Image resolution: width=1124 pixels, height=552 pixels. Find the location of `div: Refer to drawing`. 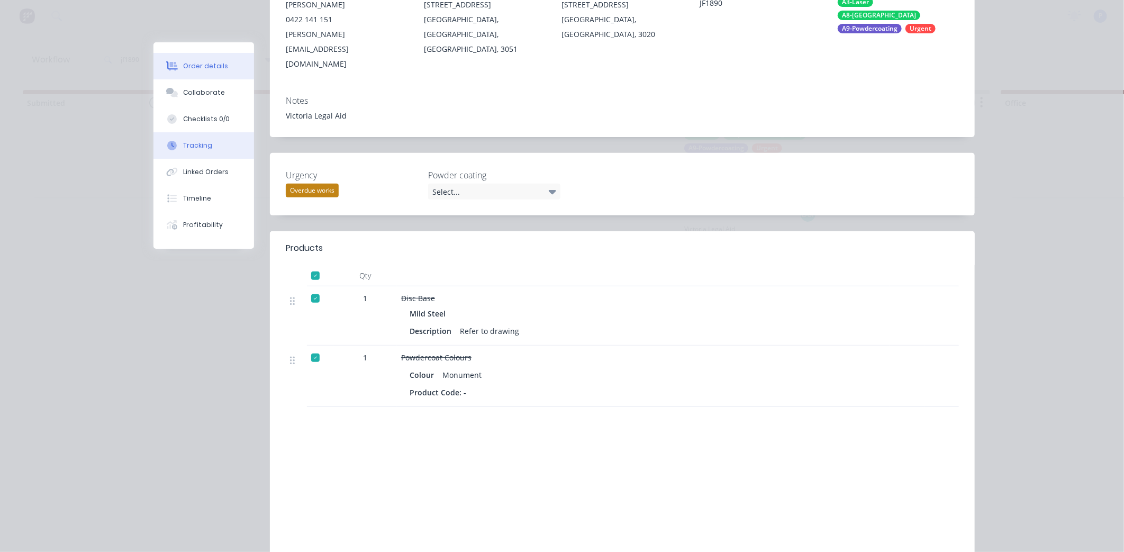

div: Refer to drawing is located at coordinates (490, 331).